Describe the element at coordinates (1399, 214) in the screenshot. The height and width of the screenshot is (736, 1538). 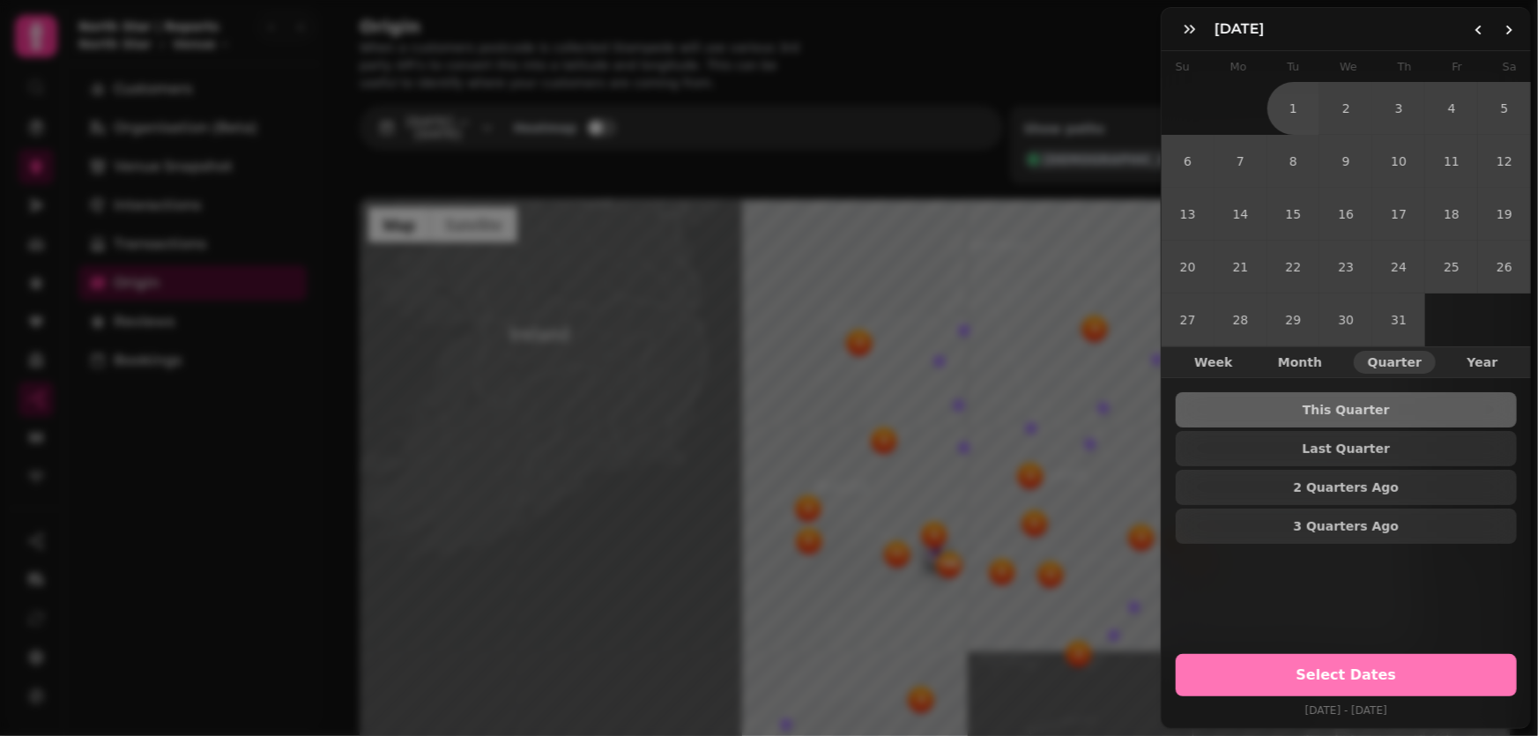
I see `button: Thursday, July 17th, 2025, selected` at that location.